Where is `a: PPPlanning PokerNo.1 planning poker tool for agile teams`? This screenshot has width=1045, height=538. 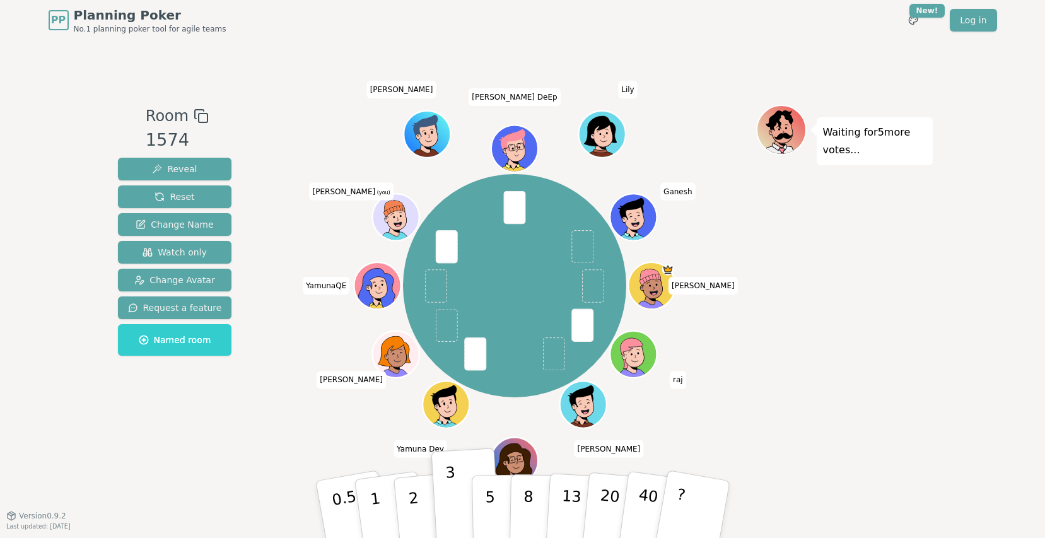
a: PPPlanning PokerNo.1 planning poker tool for agile teams is located at coordinates (137, 20).